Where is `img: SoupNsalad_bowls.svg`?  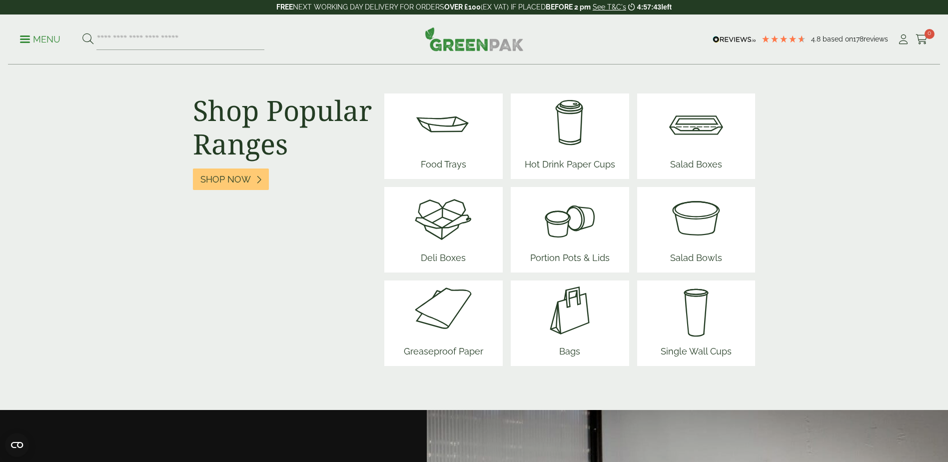 img: SoupNsalad_bowls.svg is located at coordinates (696, 217).